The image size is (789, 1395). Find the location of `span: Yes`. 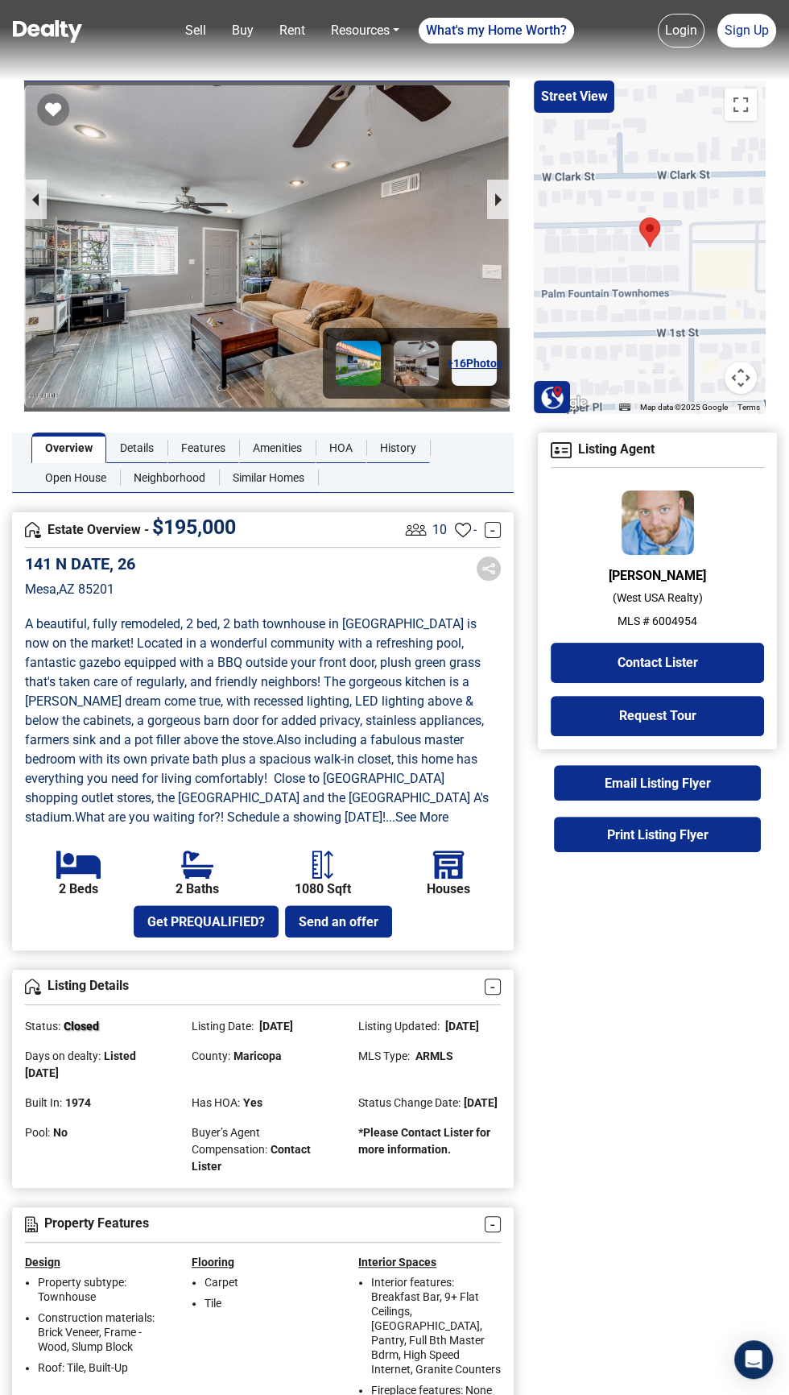

span: Yes is located at coordinates (253, 1103).